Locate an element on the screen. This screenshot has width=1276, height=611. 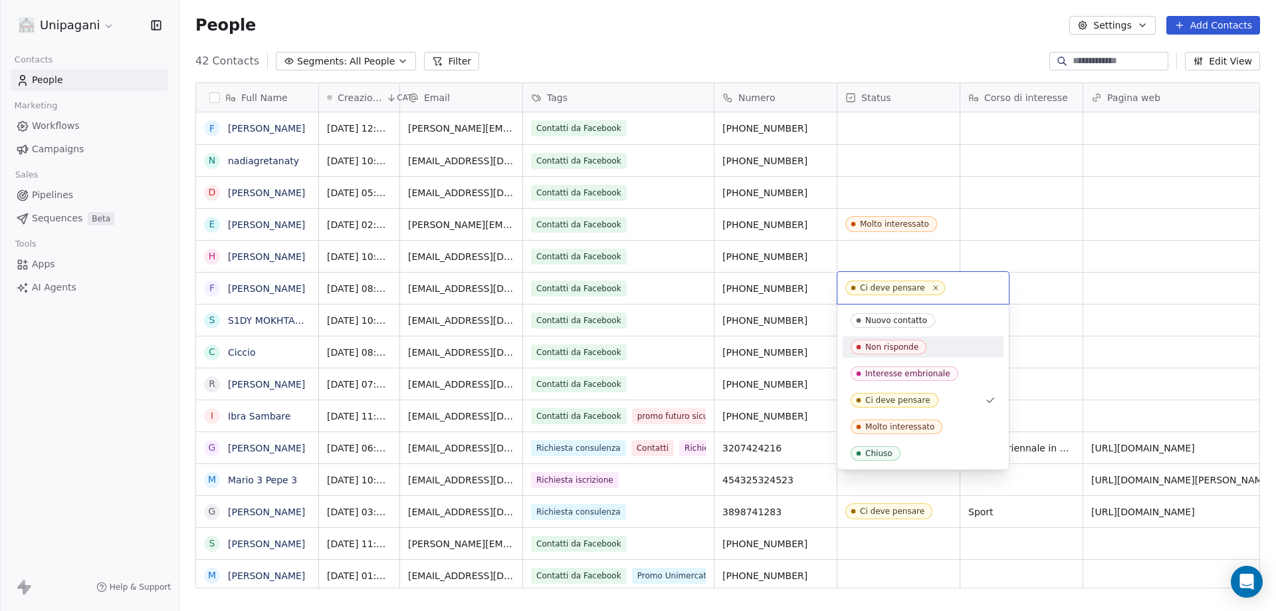
div: Nuovo contatto is located at coordinates (896, 320).